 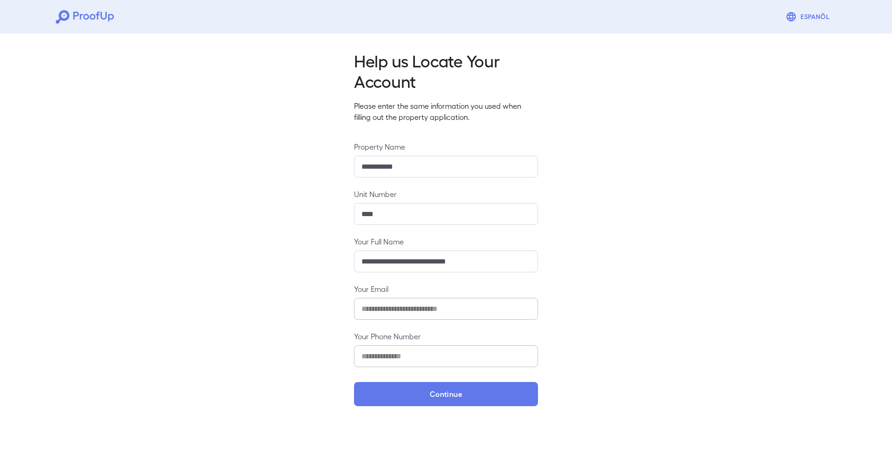 I want to click on label: Property Name, so click(x=446, y=146).